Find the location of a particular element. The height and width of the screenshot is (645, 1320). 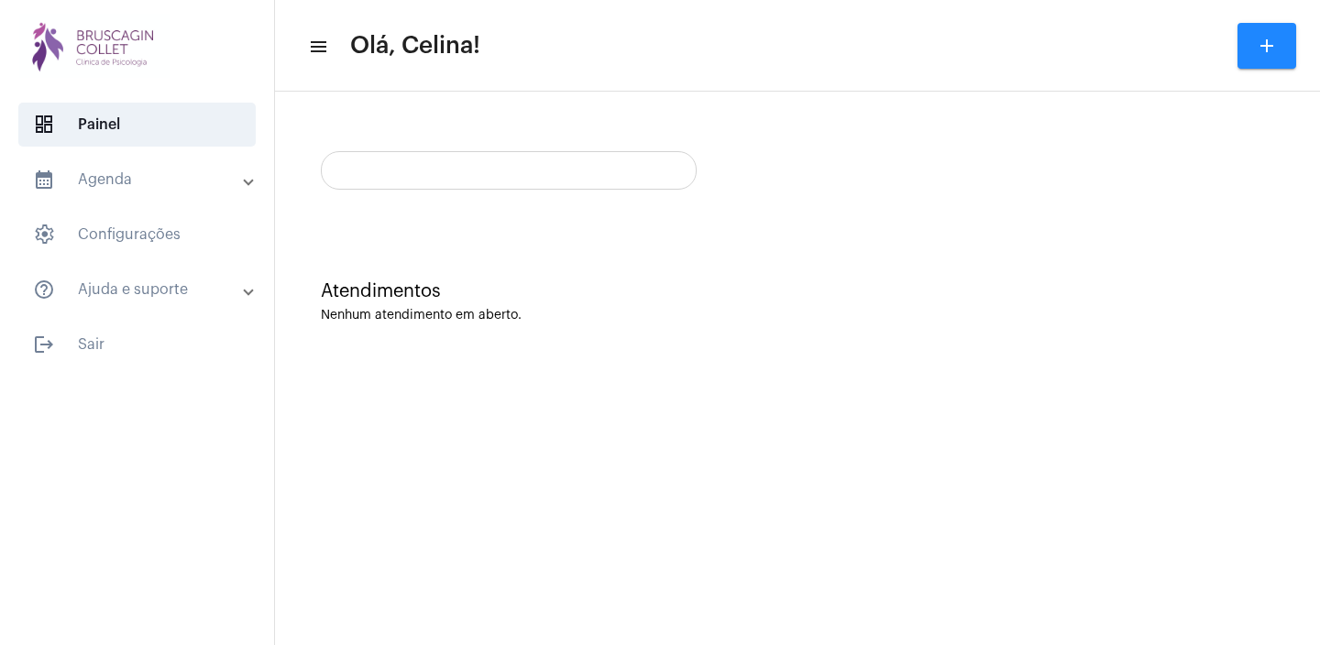

div: Nenhum atendimento em aberto. is located at coordinates (798, 315).